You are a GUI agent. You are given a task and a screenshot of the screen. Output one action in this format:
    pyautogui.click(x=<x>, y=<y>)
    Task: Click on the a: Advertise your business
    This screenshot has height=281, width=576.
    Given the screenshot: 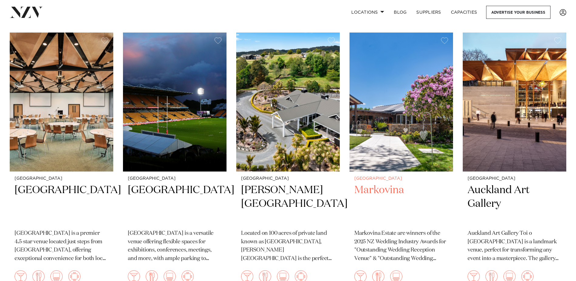 What is the action you would take?
    pyautogui.click(x=518, y=12)
    